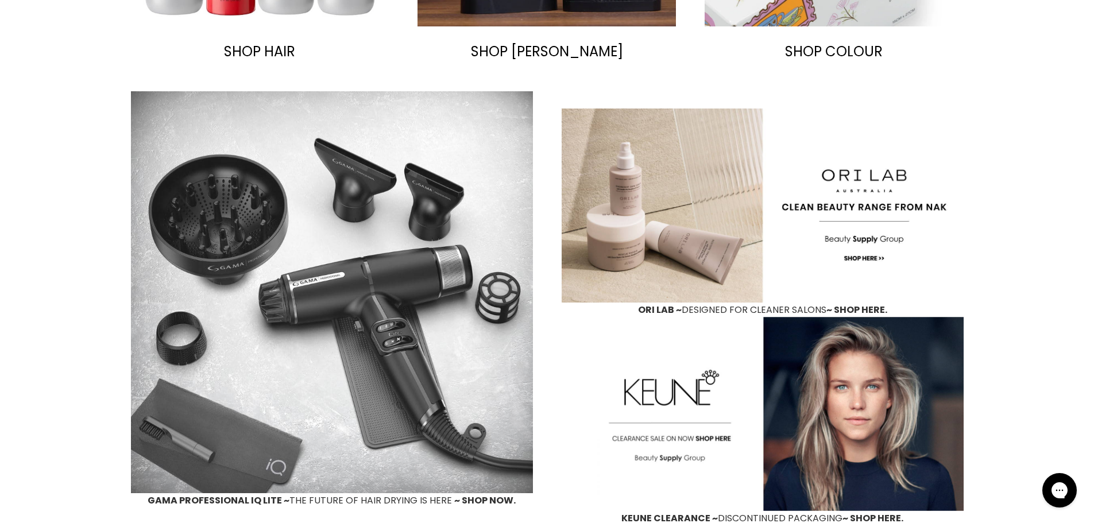 This screenshot has height=523, width=1094. Describe the element at coordinates (834, 51) in the screenshot. I see `span: SHOP COLOUR` at that location.